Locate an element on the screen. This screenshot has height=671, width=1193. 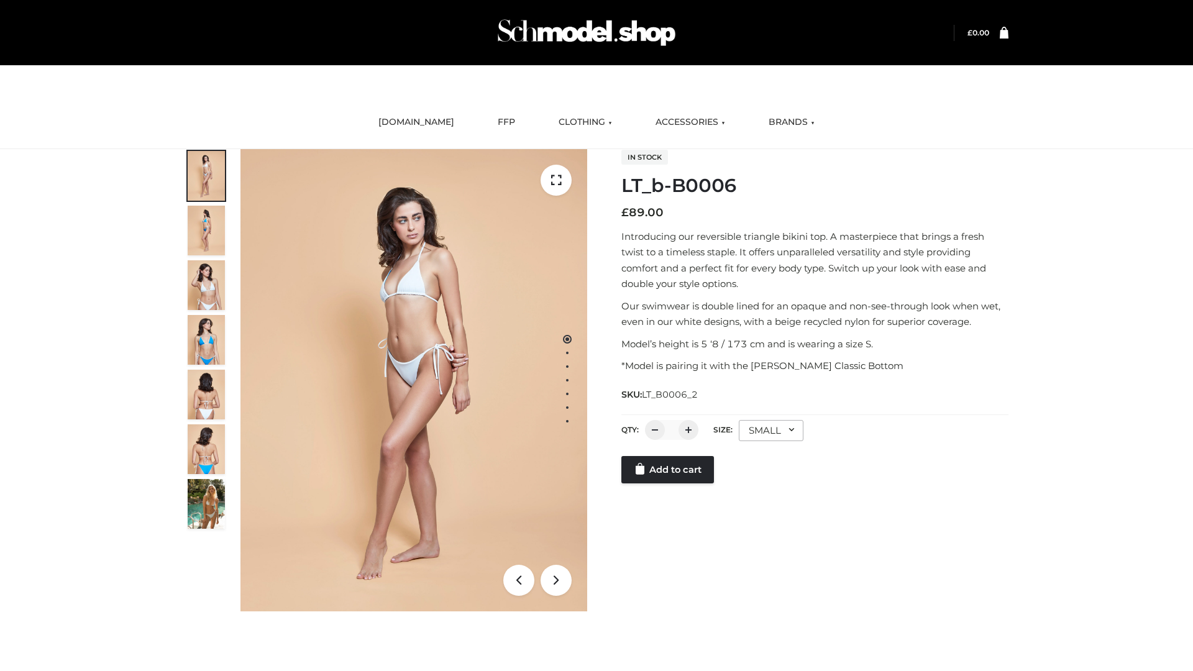
a: Add to cart is located at coordinates (668, 470).